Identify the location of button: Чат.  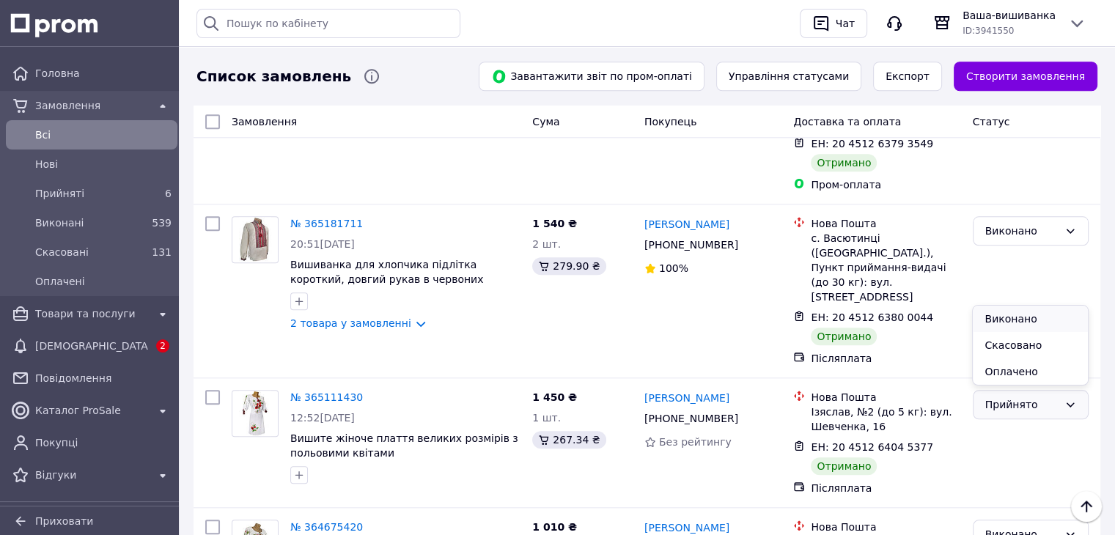
(833, 23).